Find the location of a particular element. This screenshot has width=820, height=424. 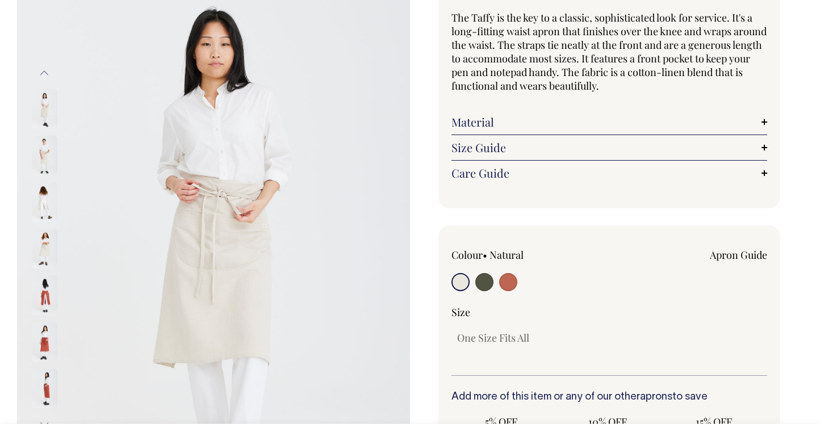

a: Size Guide is located at coordinates (609, 148).